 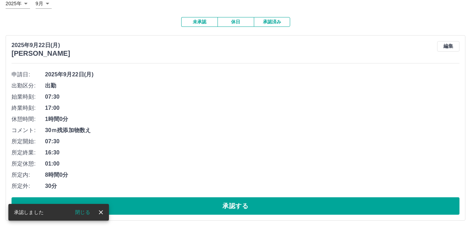 I want to click on span: コメント:, so click(x=28, y=131).